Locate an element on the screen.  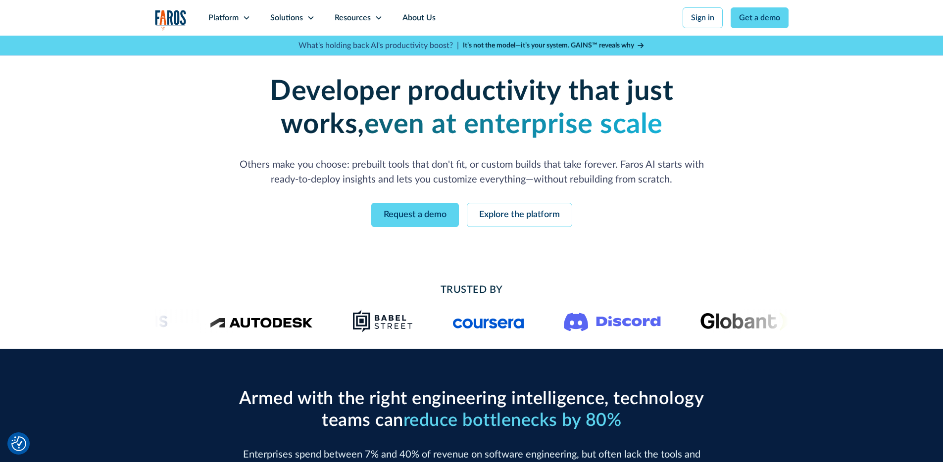
a: Sign in is located at coordinates (702, 18).